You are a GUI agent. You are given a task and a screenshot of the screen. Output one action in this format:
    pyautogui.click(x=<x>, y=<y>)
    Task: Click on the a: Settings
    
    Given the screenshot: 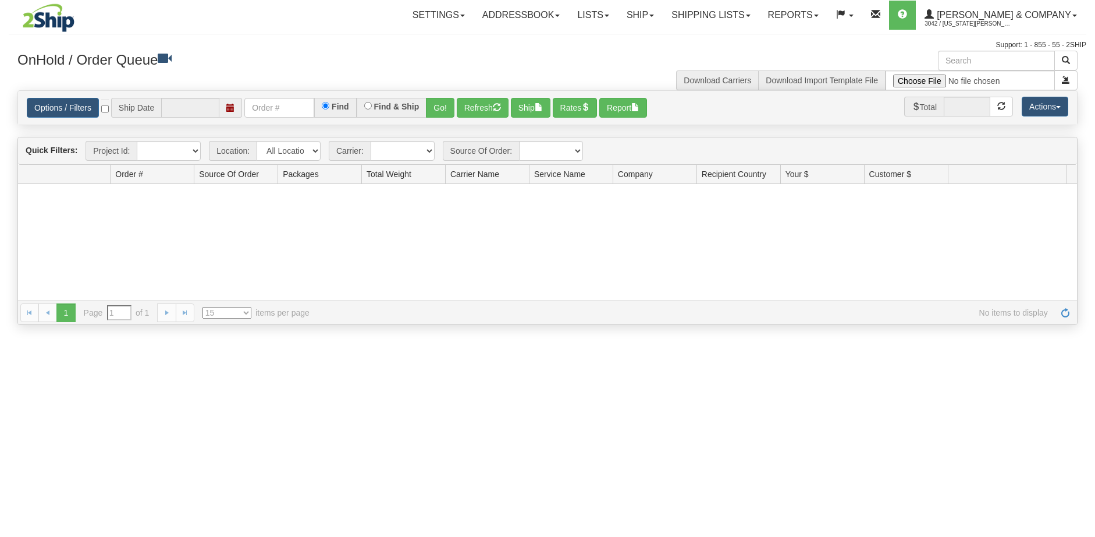 What is the action you would take?
    pyautogui.click(x=439, y=15)
    